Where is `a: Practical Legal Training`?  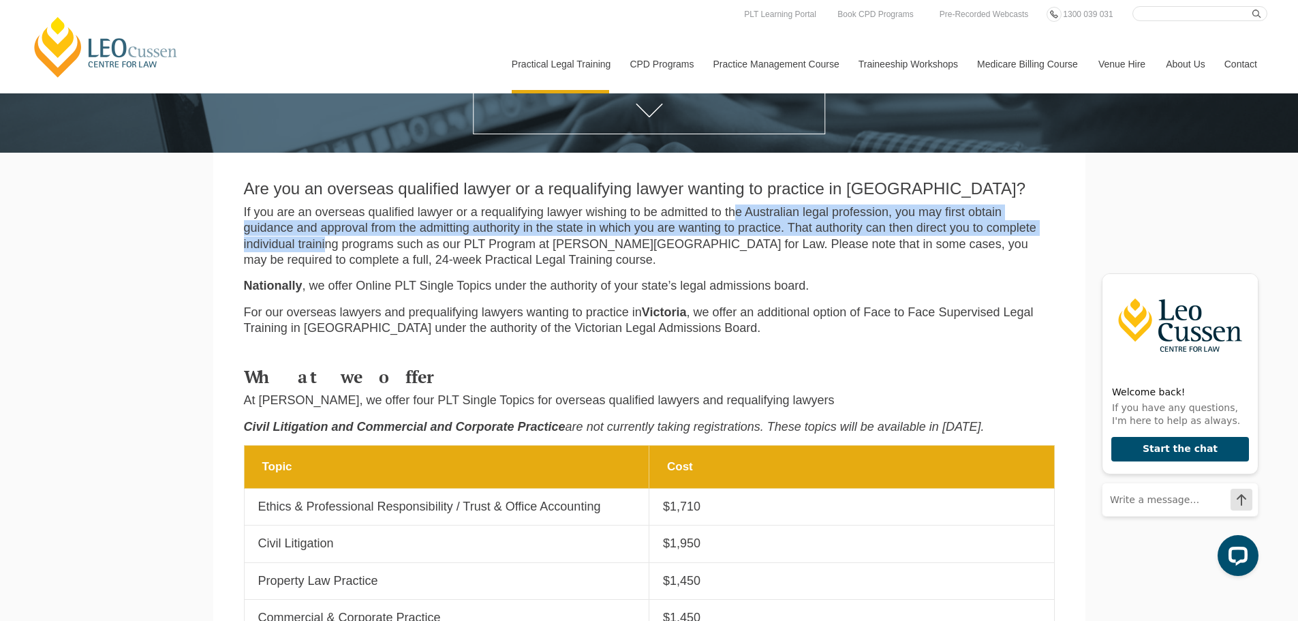 a: Practical Legal Training is located at coordinates (561, 64).